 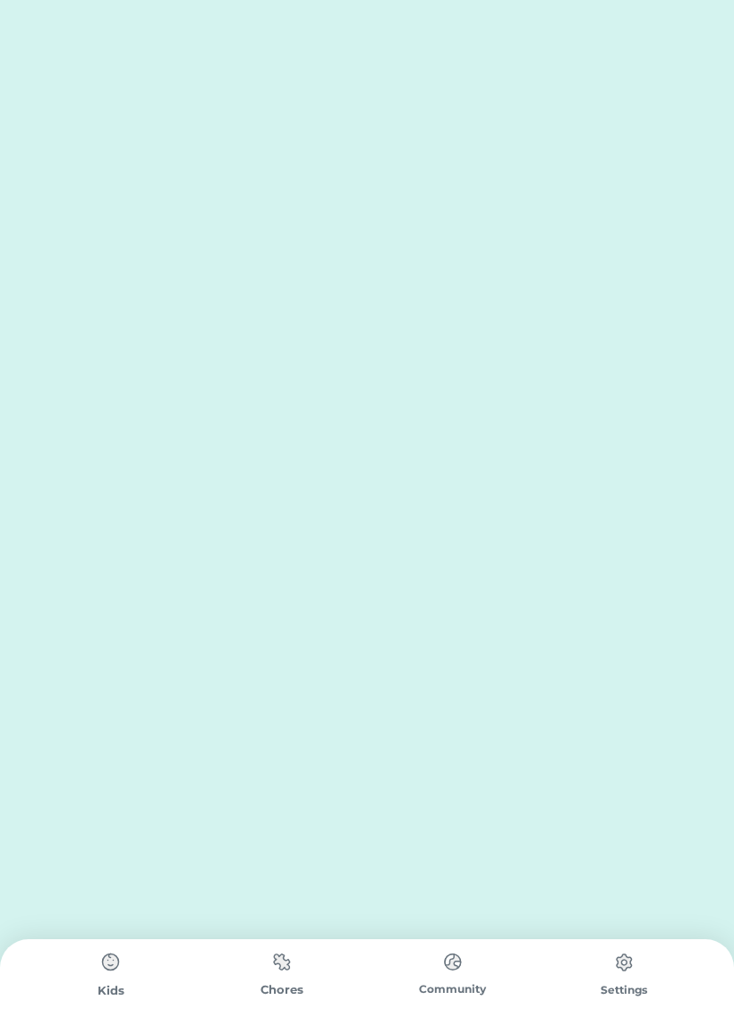 I want to click on div: Settings, so click(x=623, y=990).